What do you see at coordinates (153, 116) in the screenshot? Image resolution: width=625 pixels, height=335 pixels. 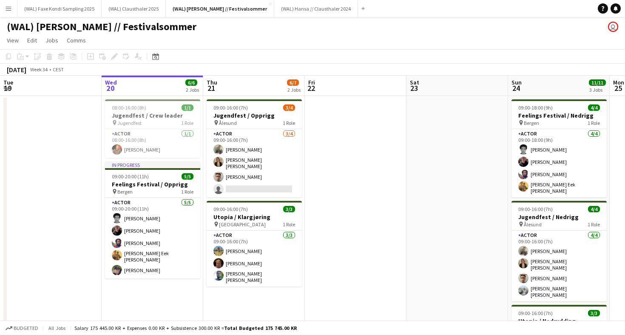 I see `h3: Jugendfest / Crew leader` at bounding box center [153, 116].